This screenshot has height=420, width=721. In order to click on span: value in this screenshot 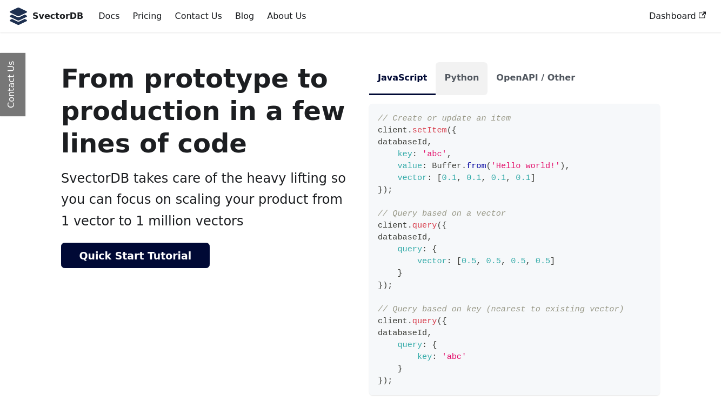, I will do `click(409, 166)`.